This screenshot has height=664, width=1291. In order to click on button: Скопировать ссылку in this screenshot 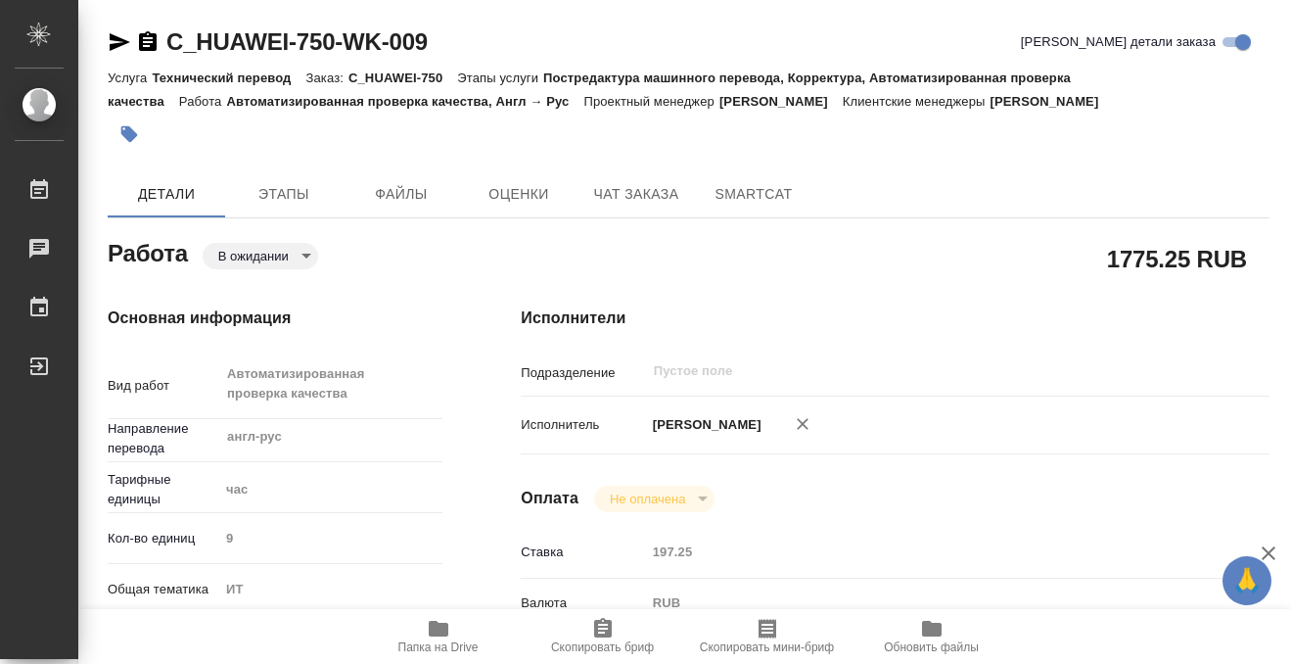, I will do `click(148, 42)`.